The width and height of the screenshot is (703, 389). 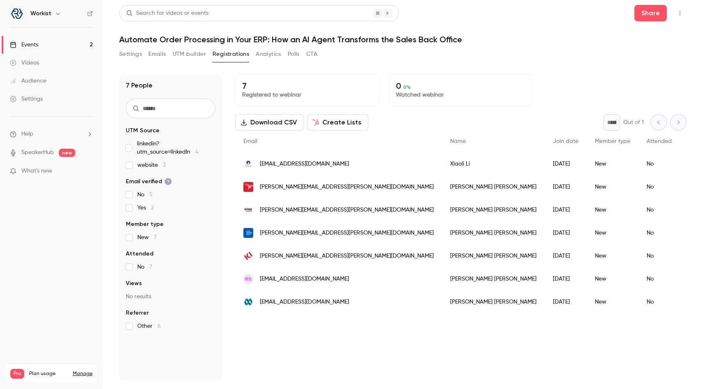 What do you see at coordinates (248, 302) in the screenshot?
I see `img: hansonfaso.com` at bounding box center [248, 302].